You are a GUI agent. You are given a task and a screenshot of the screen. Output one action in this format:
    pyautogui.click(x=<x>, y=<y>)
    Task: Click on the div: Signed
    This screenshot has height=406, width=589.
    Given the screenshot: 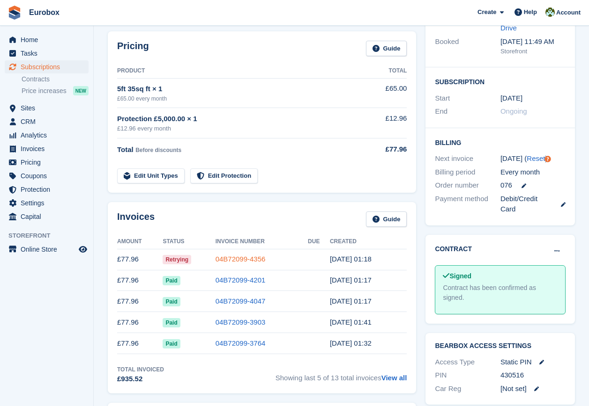 What is the action you would take?
    pyautogui.click(x=500, y=276)
    